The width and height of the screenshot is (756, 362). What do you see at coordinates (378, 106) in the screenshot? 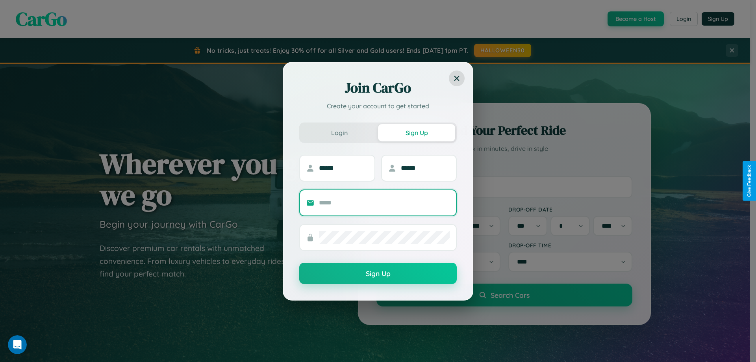
I see `p: Create your account to get started` at bounding box center [378, 106].